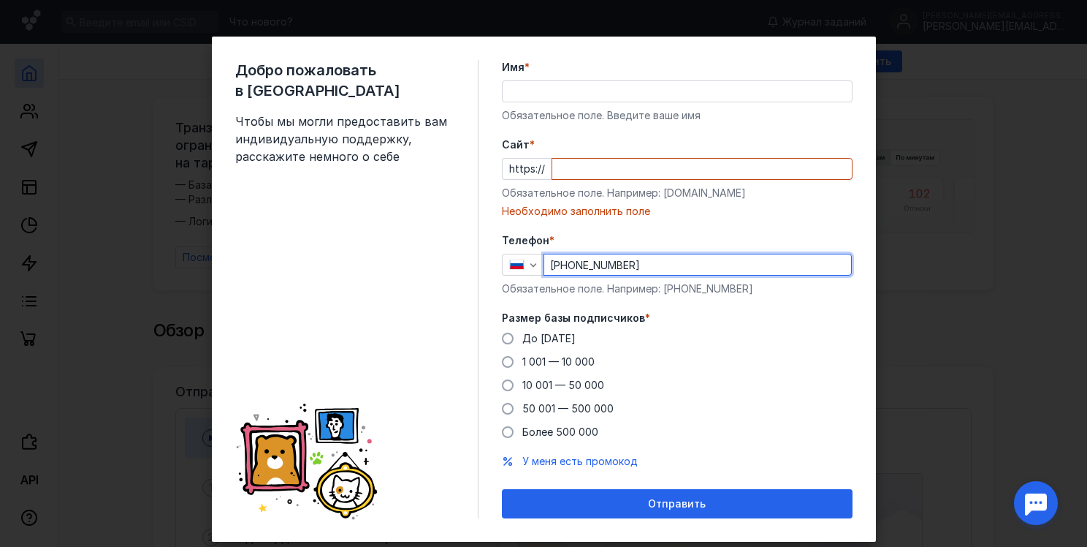  I want to click on div: Необходимо заполнить поле, so click(677, 211).